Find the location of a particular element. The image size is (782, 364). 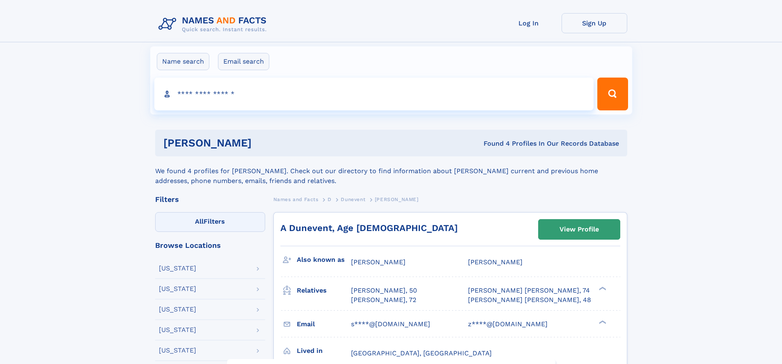

label: Email search is located at coordinates (244, 62).